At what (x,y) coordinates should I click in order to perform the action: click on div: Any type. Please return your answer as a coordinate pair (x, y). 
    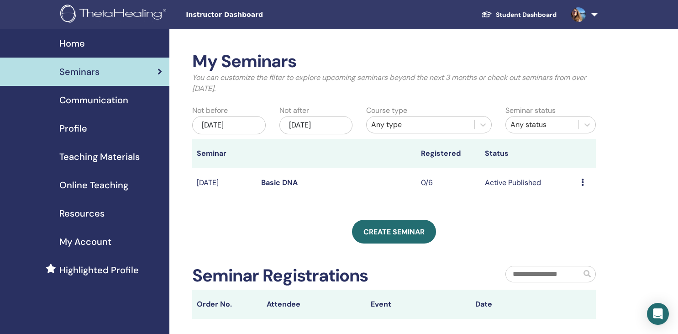
    Looking at the image, I should click on (421, 125).